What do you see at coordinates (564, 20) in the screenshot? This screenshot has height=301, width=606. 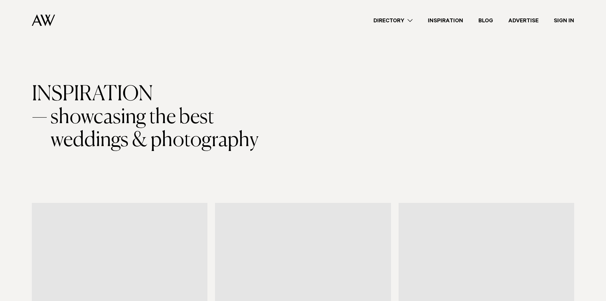 I see `a: Sign In` at bounding box center [564, 20].